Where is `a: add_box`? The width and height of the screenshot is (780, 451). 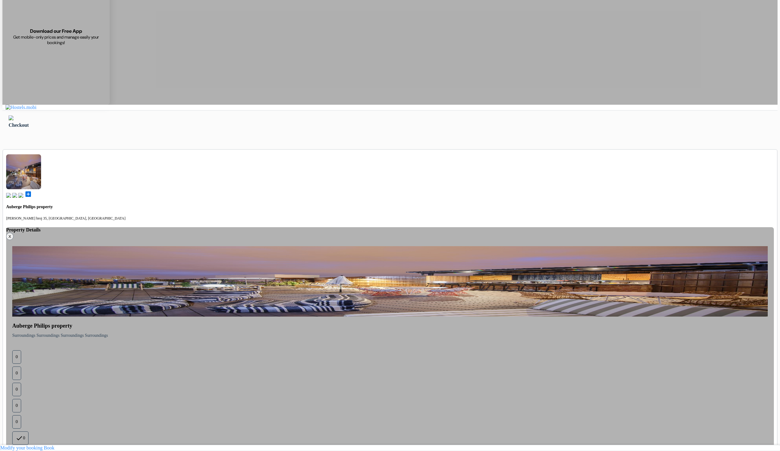
a: add_box is located at coordinates (28, 196).